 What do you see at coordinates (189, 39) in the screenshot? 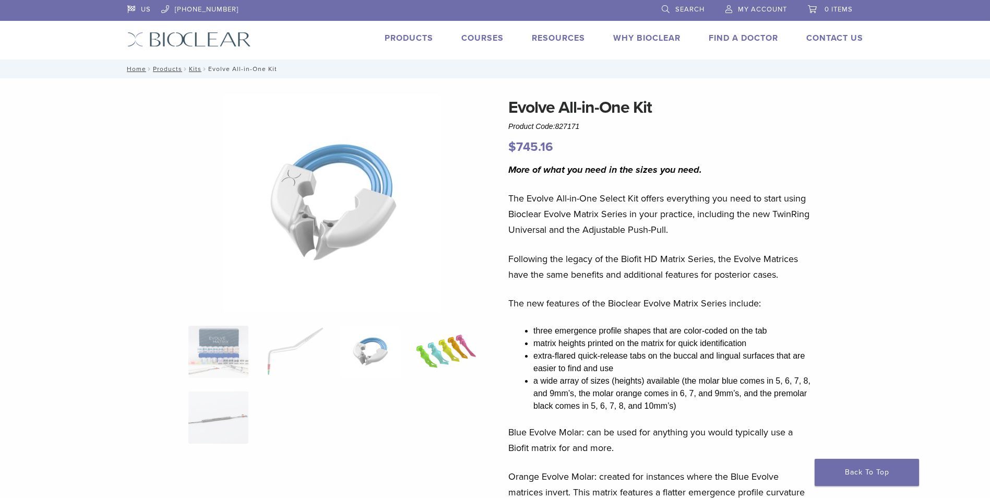
I see `img: Bioclear` at bounding box center [189, 39].